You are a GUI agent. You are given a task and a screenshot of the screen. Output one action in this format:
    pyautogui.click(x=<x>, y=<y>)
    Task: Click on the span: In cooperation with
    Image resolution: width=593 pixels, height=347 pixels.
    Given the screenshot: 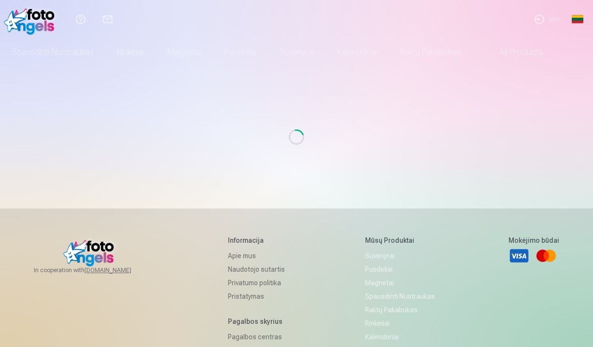 What is the action you would take?
    pyautogui.click(x=94, y=270)
    